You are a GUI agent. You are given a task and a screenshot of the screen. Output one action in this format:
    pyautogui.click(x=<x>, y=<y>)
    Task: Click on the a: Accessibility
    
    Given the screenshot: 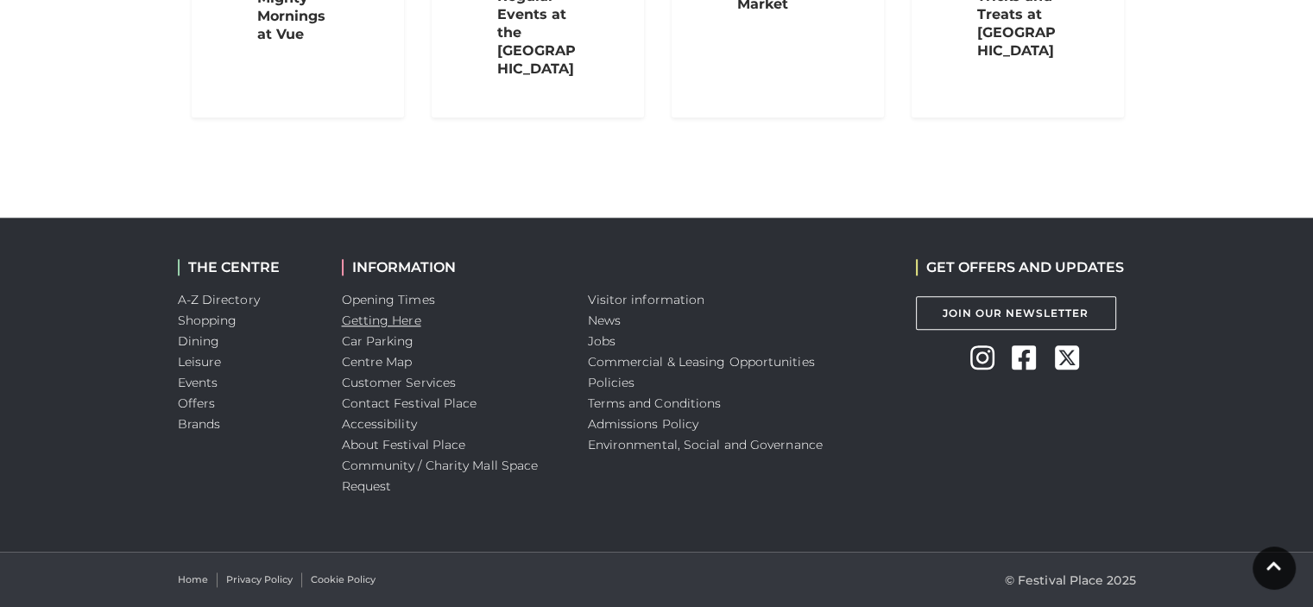 What is the action you would take?
    pyautogui.click(x=379, y=424)
    